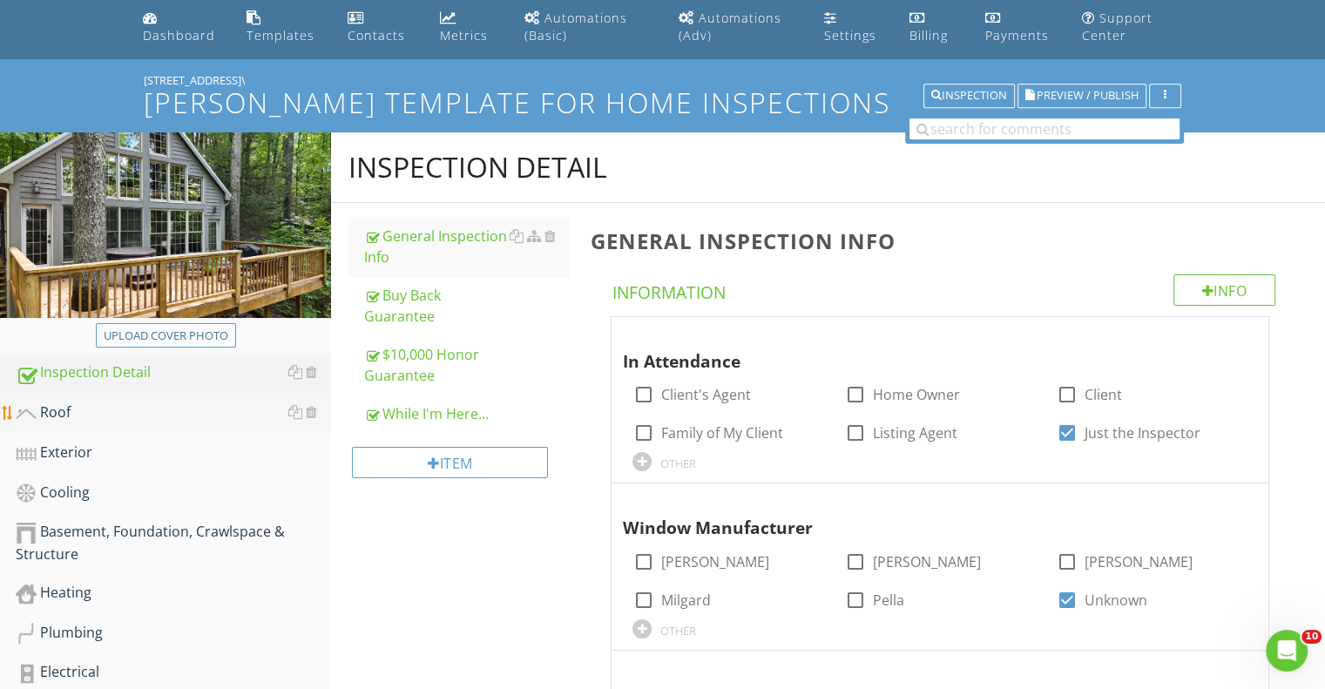  Describe the element at coordinates (173, 493) in the screenshot. I see `div: Cooling` at that location.